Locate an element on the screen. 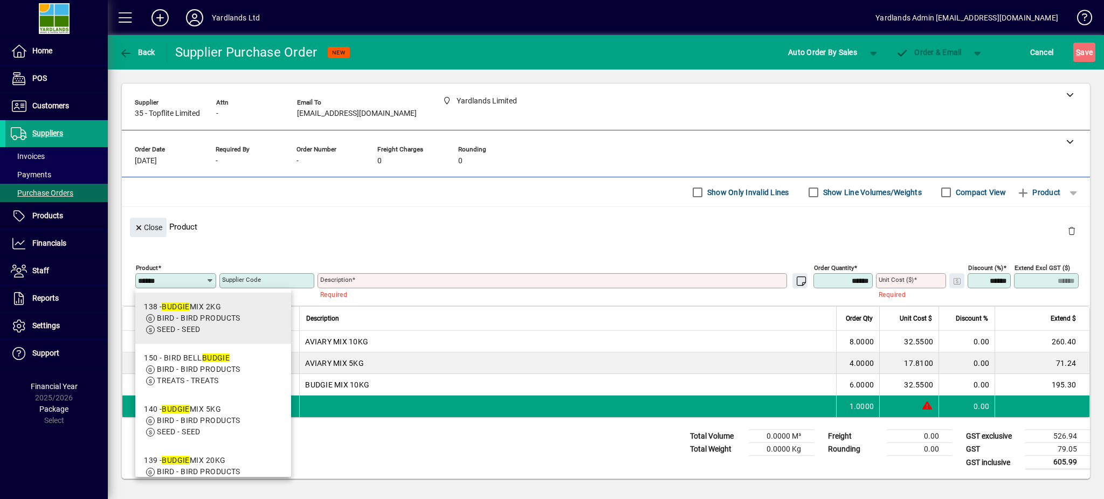  td: 79.05 is located at coordinates (1057, 449).